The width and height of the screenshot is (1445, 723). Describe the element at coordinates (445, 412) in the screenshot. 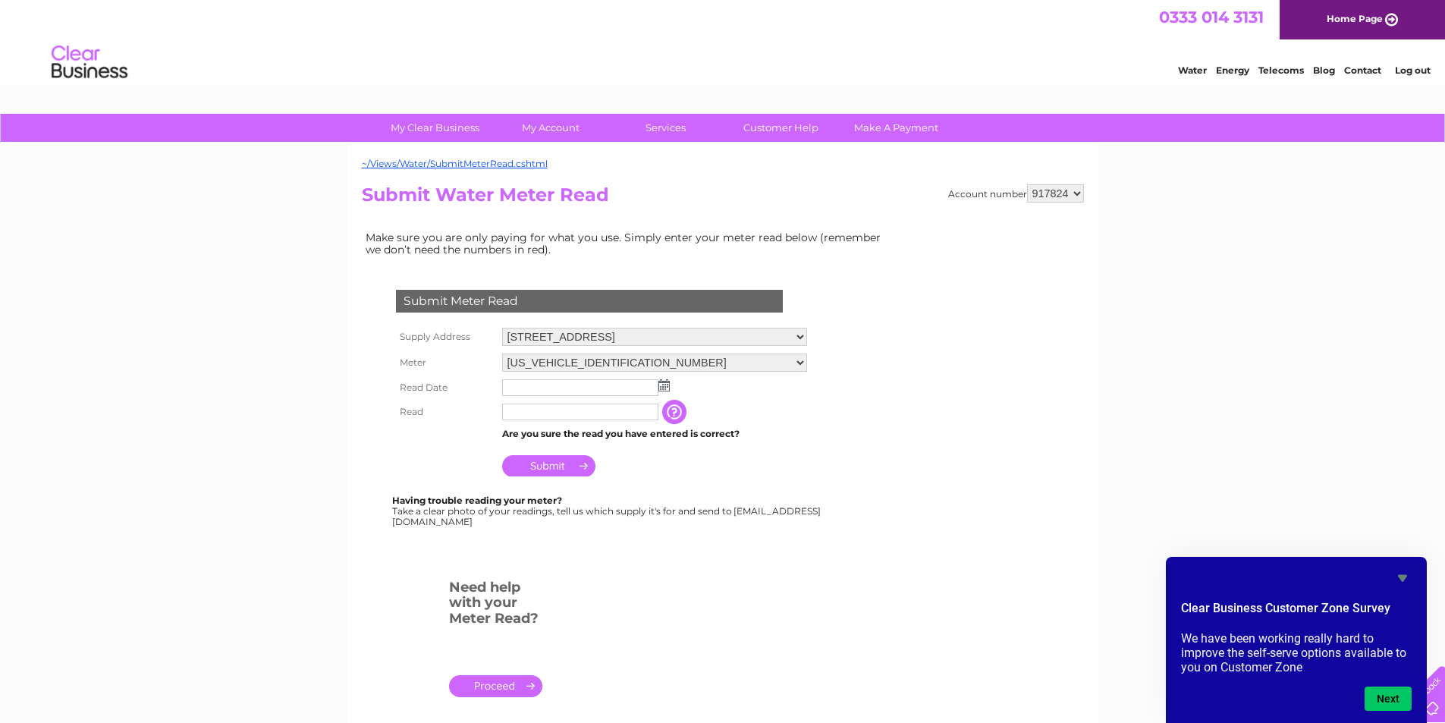

I see `th: Read` at that location.